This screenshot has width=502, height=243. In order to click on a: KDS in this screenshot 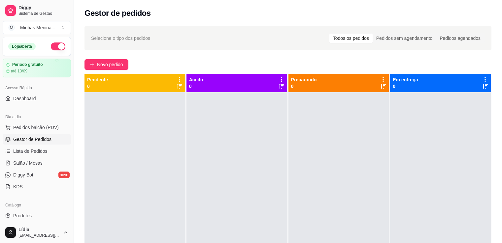, I will do `click(37, 187)`.